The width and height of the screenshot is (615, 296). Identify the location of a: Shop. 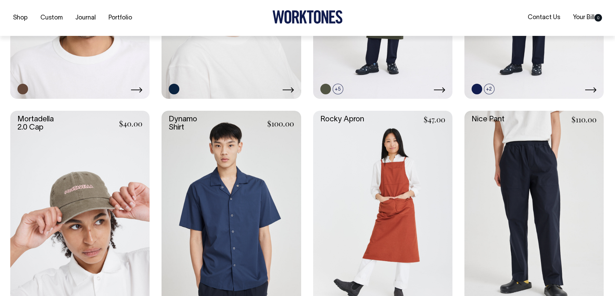
(20, 18).